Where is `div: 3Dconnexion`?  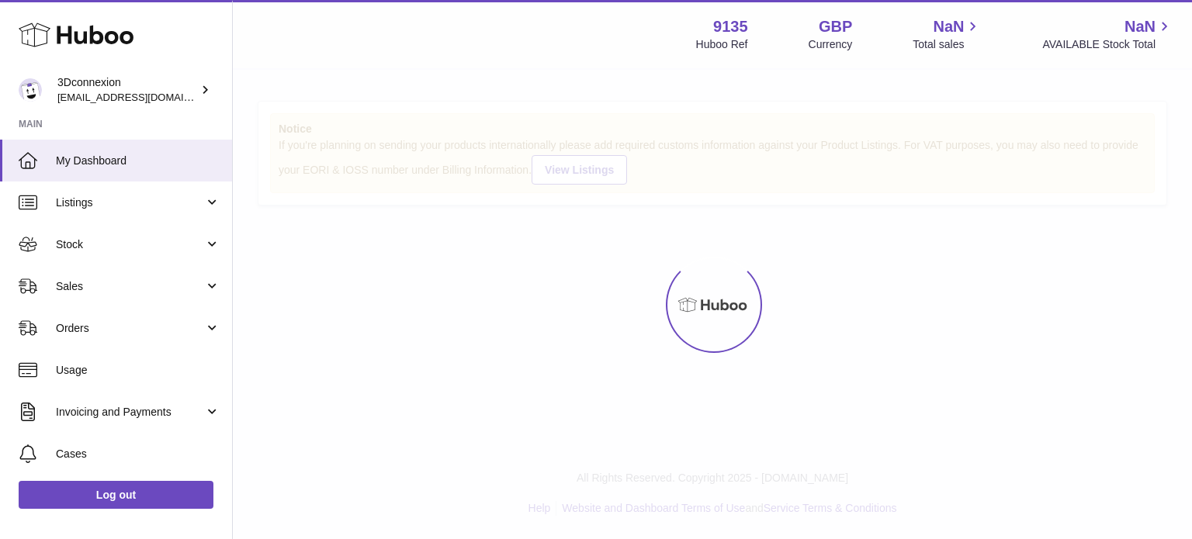
div: 3Dconnexion is located at coordinates (127, 90).